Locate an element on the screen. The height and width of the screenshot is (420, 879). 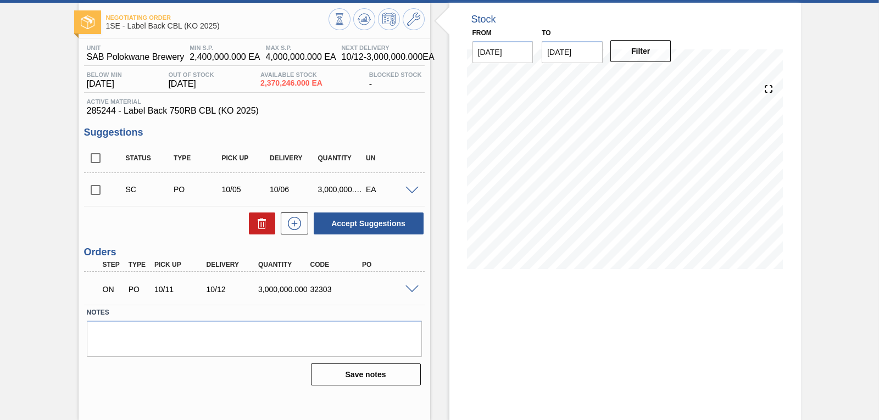
span: Unit is located at coordinates (136, 48).